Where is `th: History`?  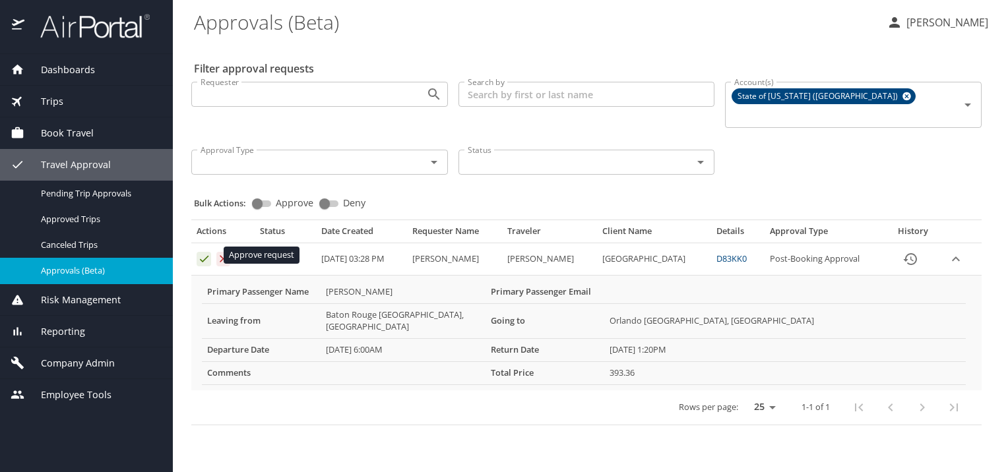
th: History is located at coordinates (913, 234).